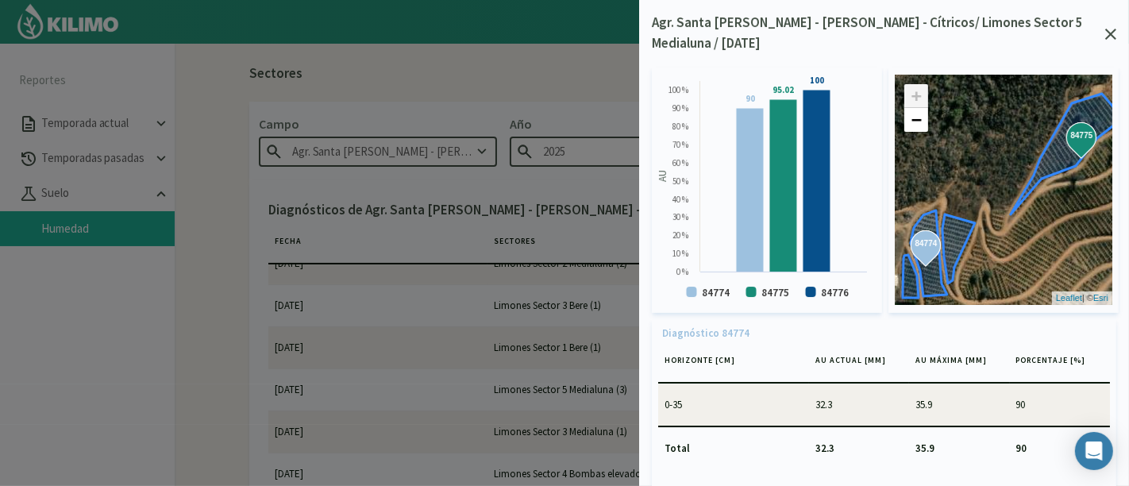 This screenshot has height=486, width=1129. What do you see at coordinates (835, 292) in the screenshot?
I see `text: 84776` at bounding box center [835, 292].